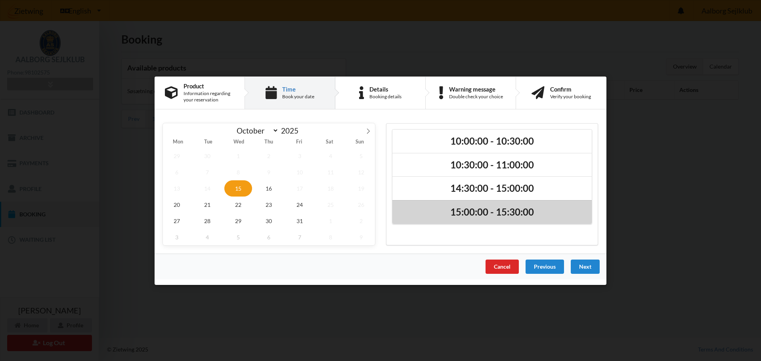 This screenshot has width=761, height=361. Describe the element at coordinates (300, 220) in the screenshot. I see `span: October 31, 2025` at that location.